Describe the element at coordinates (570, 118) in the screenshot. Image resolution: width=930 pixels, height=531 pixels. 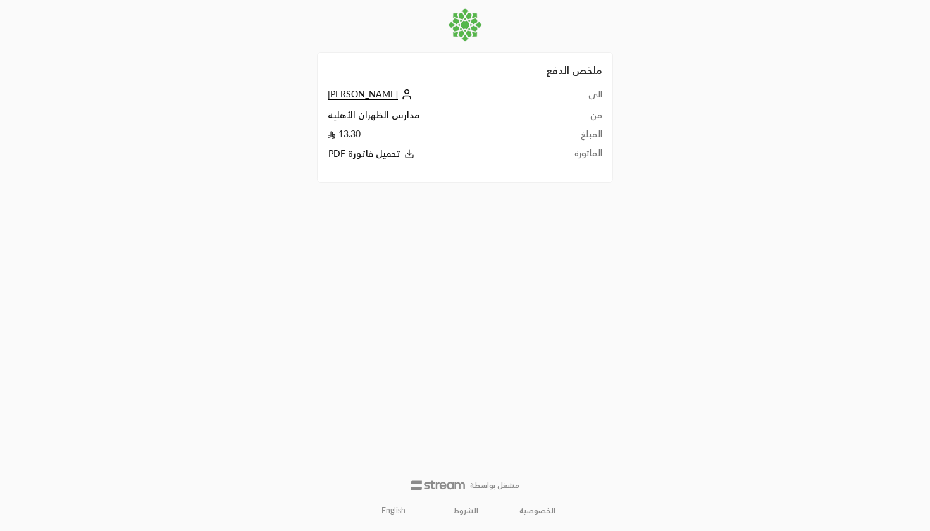
I see `td: من` at that location.